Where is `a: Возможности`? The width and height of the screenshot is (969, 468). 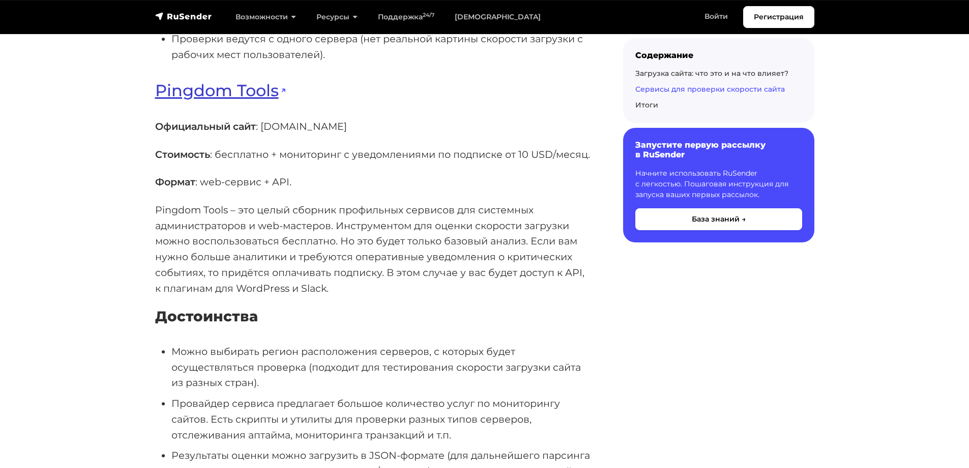
a: Возможности is located at coordinates (266, 17).